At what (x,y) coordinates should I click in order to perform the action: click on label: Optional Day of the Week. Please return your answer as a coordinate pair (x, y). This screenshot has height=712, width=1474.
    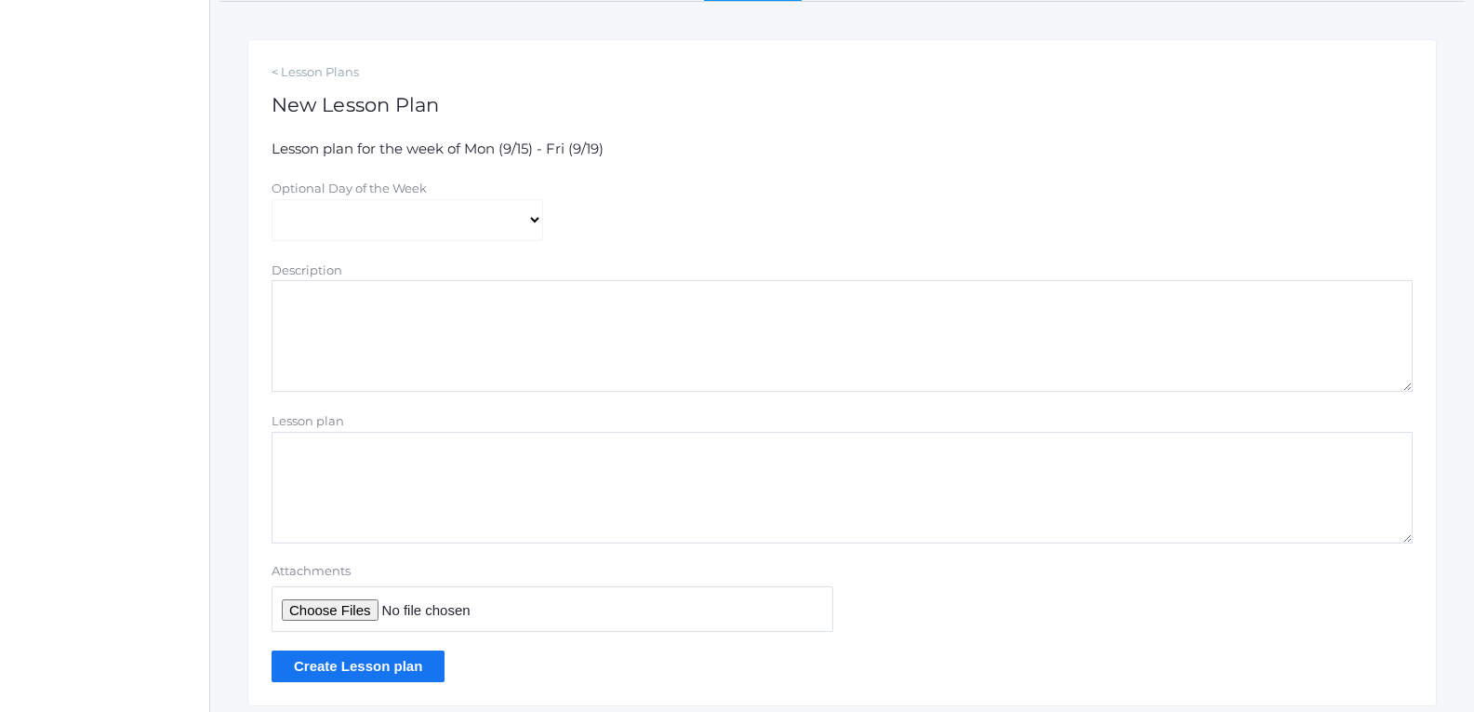
    Looking at the image, I should click on (349, 188).